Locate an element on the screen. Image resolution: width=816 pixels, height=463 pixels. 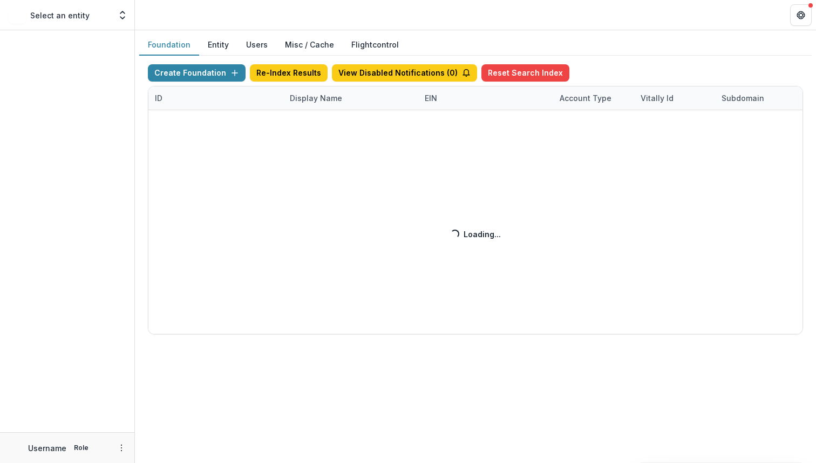
button: Get Help is located at coordinates (801, 15).